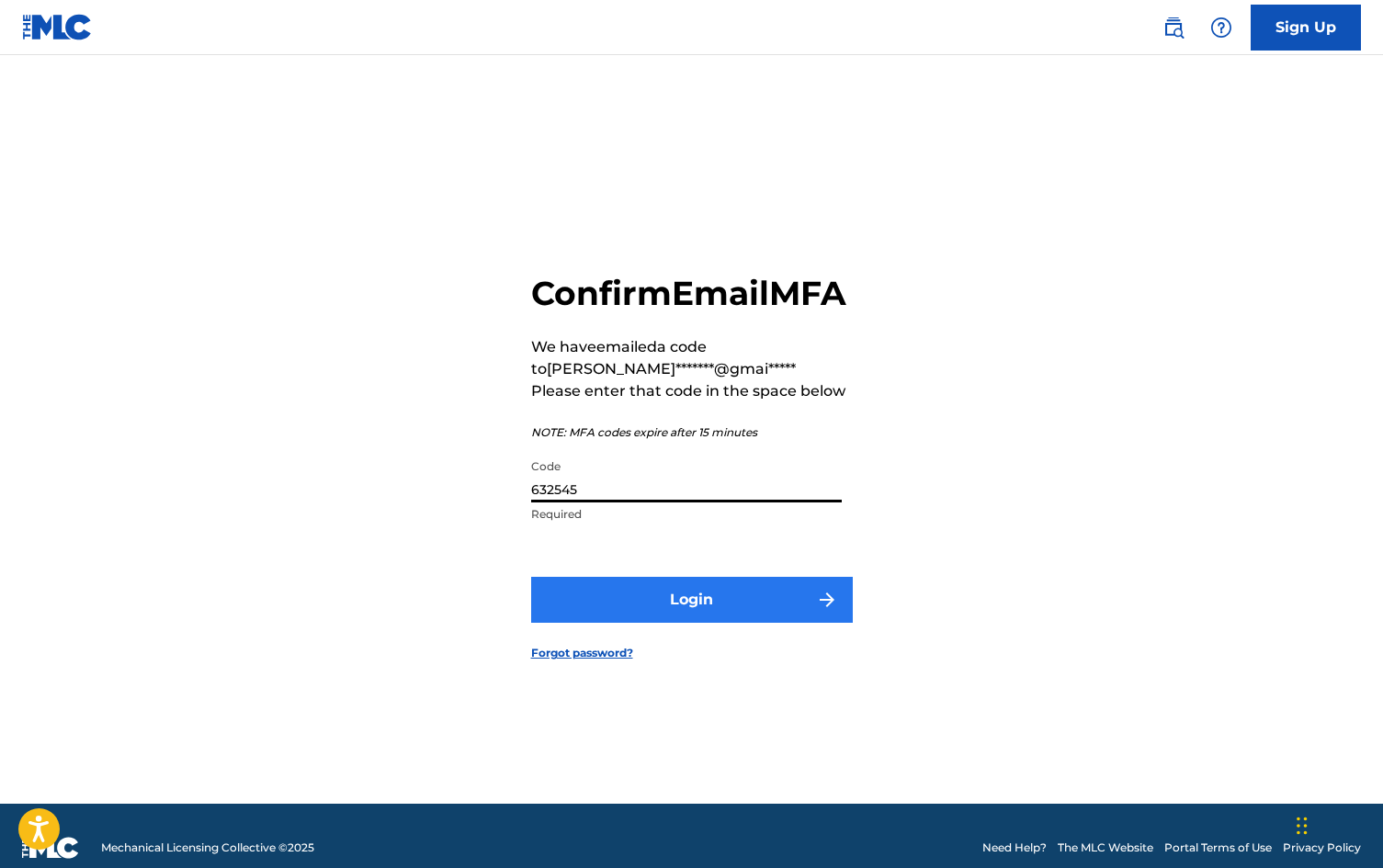  I want to click on h2: Confirm Email MFA, so click(692, 293).